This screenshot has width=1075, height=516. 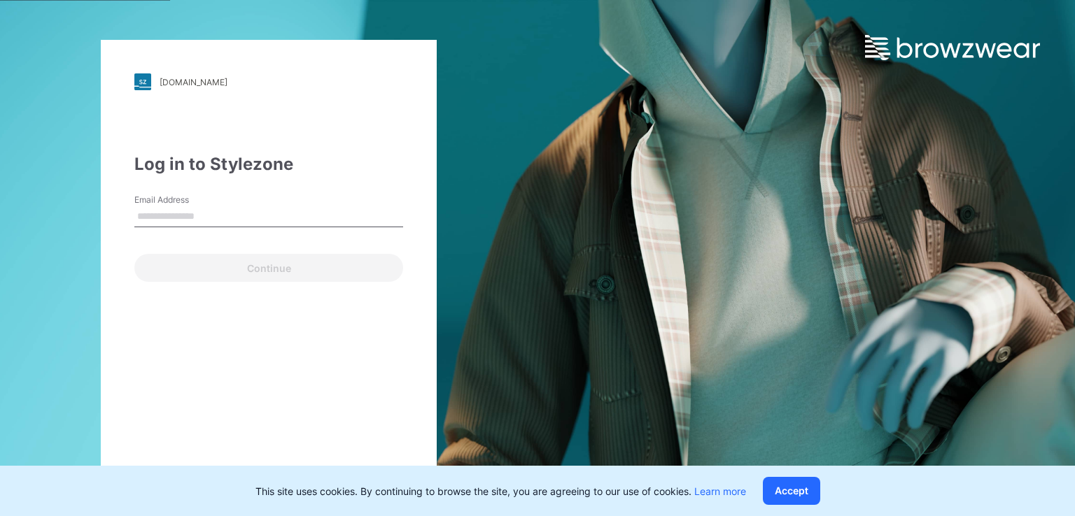 What do you see at coordinates (500, 491) in the screenshot?
I see `p: This site uses cookies. By continuing to browse the site, you are agreeing to our use of cookies.` at bounding box center [500, 491].